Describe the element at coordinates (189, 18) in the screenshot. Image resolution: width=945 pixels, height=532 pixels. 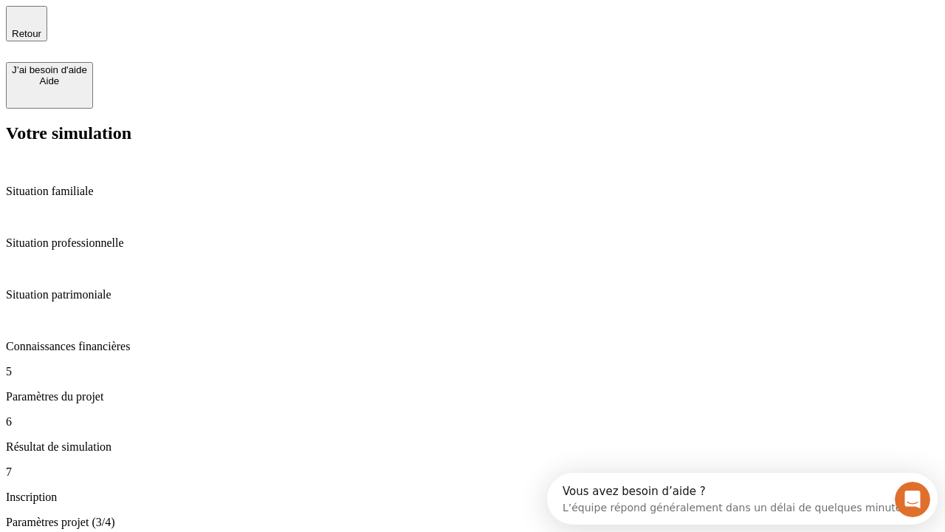
I see `div: Vous avez besoin d’aide ?` at that location.